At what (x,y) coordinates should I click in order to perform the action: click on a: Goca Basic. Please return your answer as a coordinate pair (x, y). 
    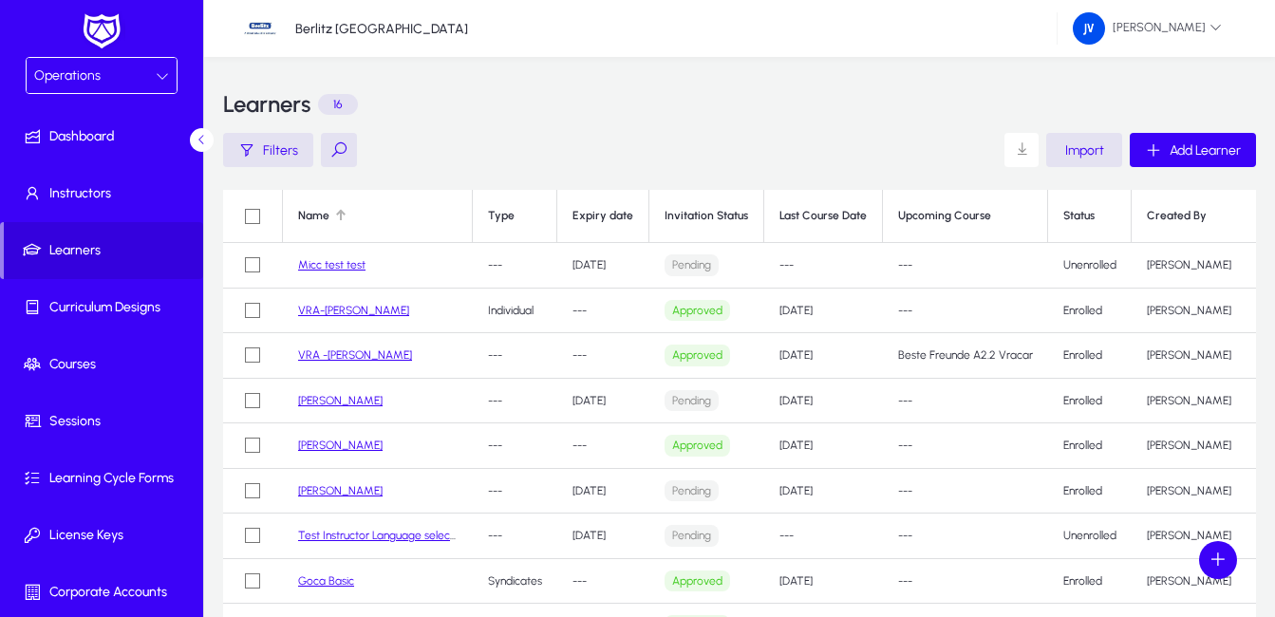
    Looking at the image, I should click on (326, 581).